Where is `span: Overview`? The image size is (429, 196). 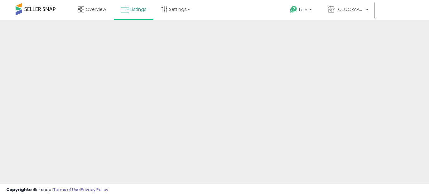 span: Overview is located at coordinates (96, 9).